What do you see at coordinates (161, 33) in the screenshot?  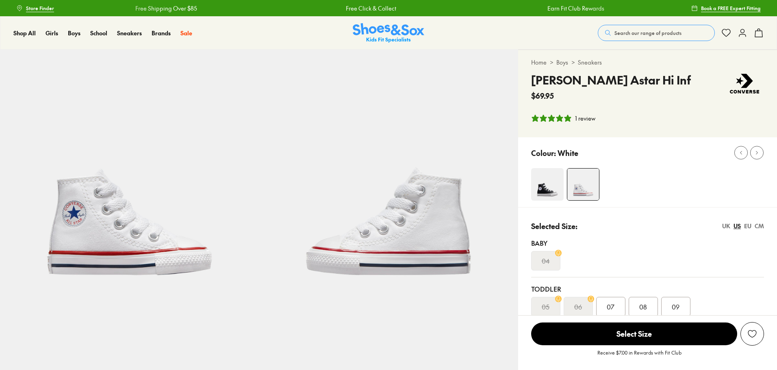 I see `span: Brands` at bounding box center [161, 33].